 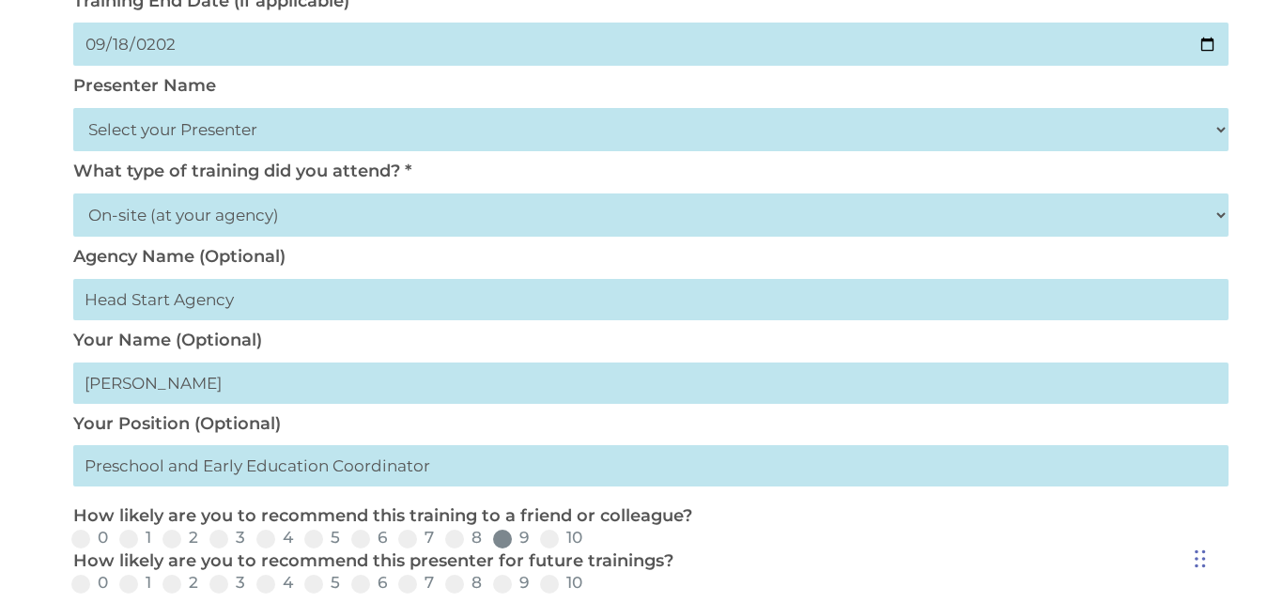 I want to click on input: First Last, so click(x=650, y=383).